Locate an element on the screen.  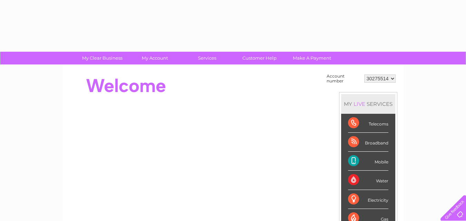
div: Water is located at coordinates (368, 180).